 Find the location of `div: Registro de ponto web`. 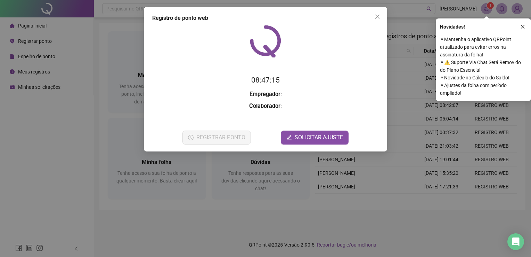

div: Registro de ponto web is located at coordinates (266, 18).